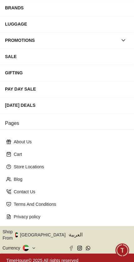  I want to click on span: العربية, so click(100, 235).